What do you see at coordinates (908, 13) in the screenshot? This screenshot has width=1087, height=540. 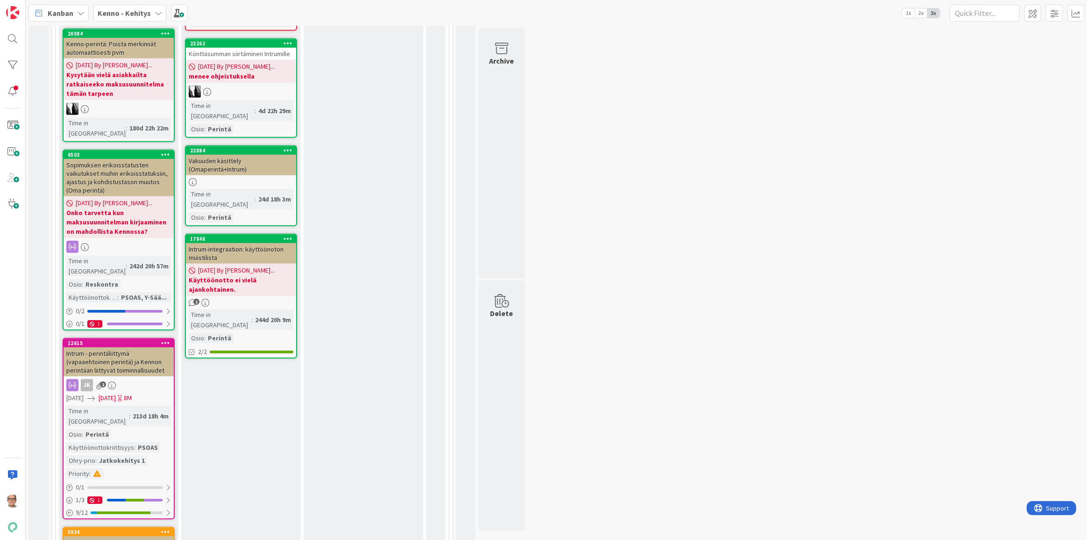 I see `span: 1x` at bounding box center [908, 13].